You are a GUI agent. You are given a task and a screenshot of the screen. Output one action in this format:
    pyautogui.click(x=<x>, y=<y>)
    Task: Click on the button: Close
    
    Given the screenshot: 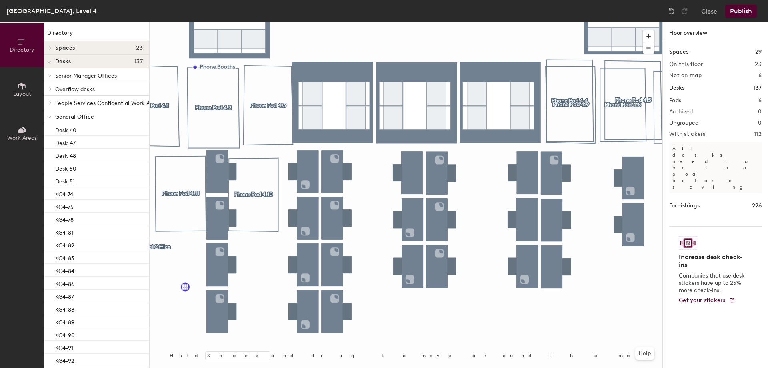 What is the action you would take?
    pyautogui.click(x=710, y=11)
    